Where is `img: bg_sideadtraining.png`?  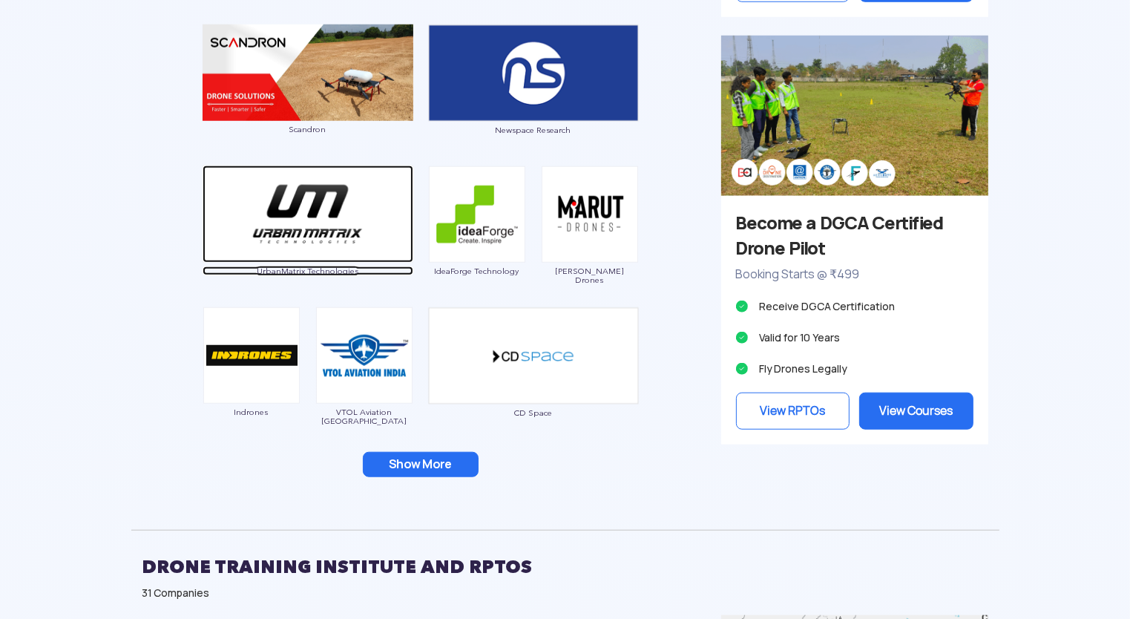 img: bg_sideadtraining.png is located at coordinates (855, 115).